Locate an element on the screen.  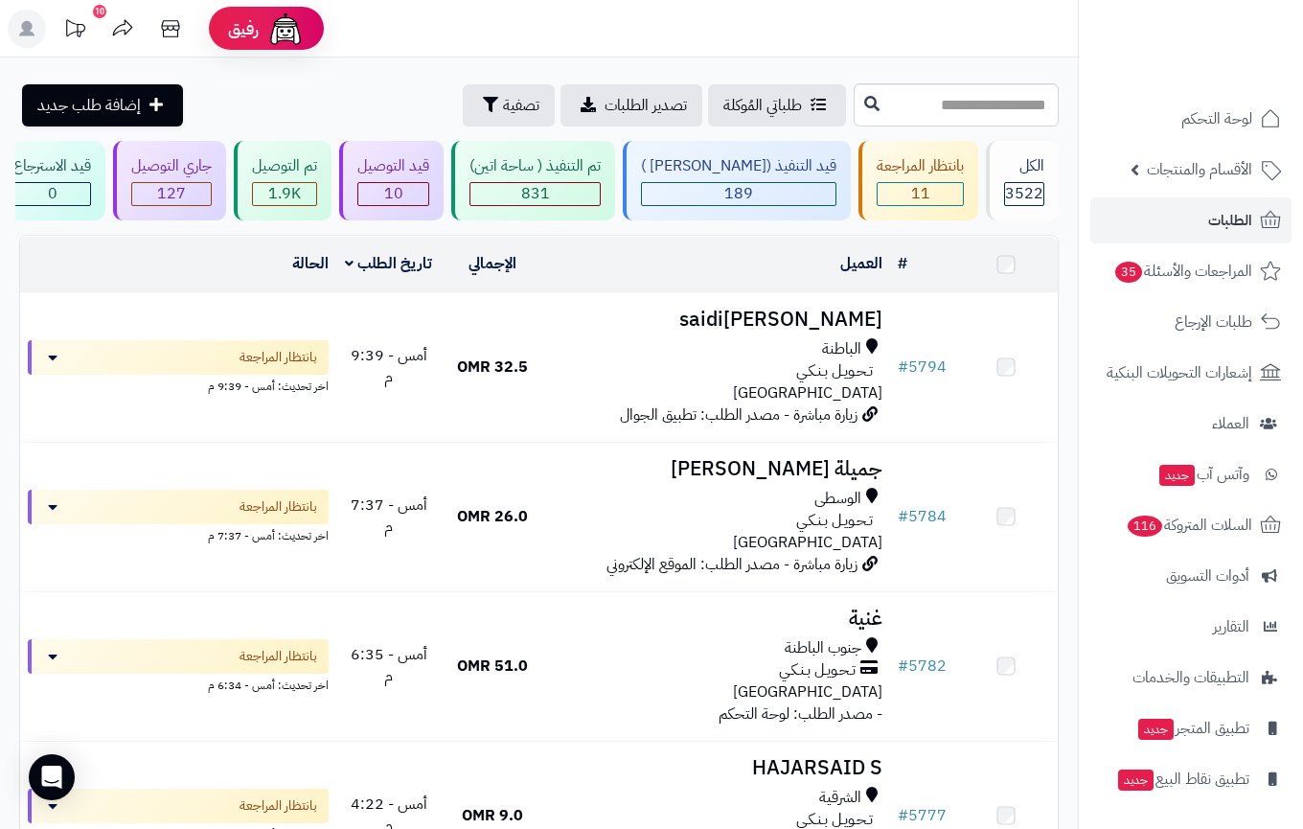
a: #5794 is located at coordinates (922, 367).